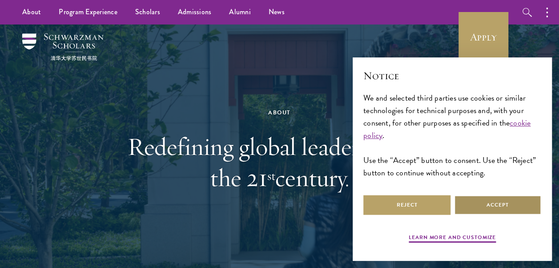  What do you see at coordinates (452, 135) in the screenshot?
I see `div: We and selected third parties use cookies or similar technologies for technical purposes and, wit...` at bounding box center [452, 135].